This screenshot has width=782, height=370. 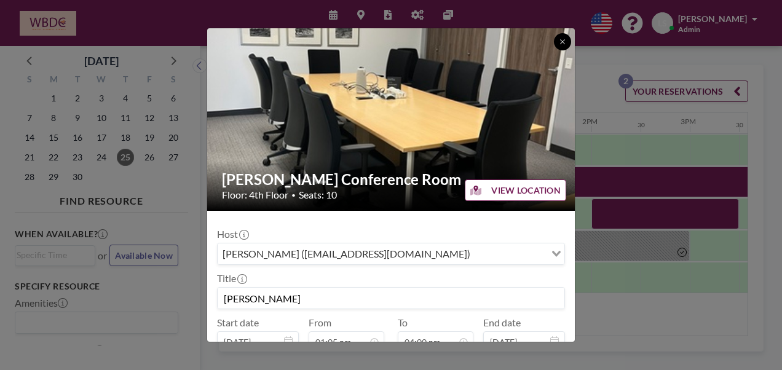 What do you see at coordinates (255, 195) in the screenshot?
I see `span: Floor: 4th Floor` at bounding box center [255, 195].